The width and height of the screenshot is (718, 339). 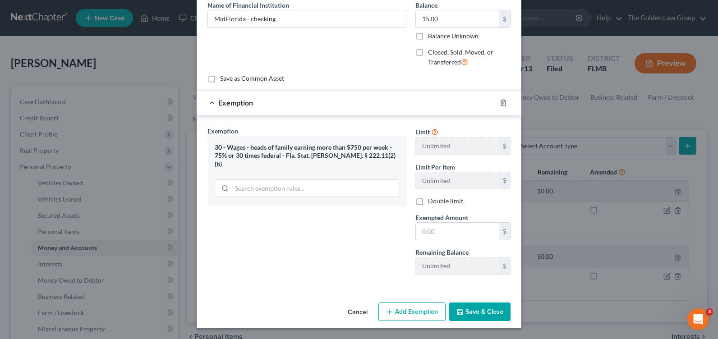 What do you see at coordinates (252, 78) in the screenshot?
I see `label: Save as Common Asset` at bounding box center [252, 78].